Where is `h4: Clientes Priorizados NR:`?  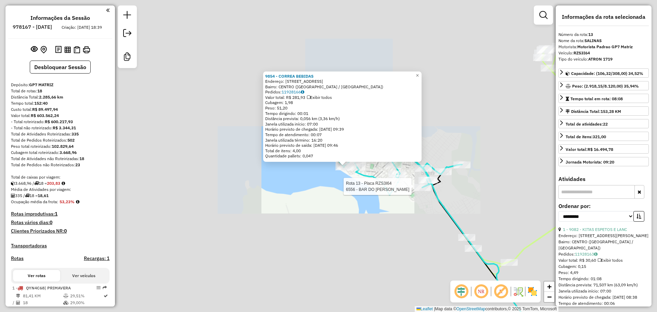 h4: Clientes Priorizados NR: is located at coordinates (60, 231).